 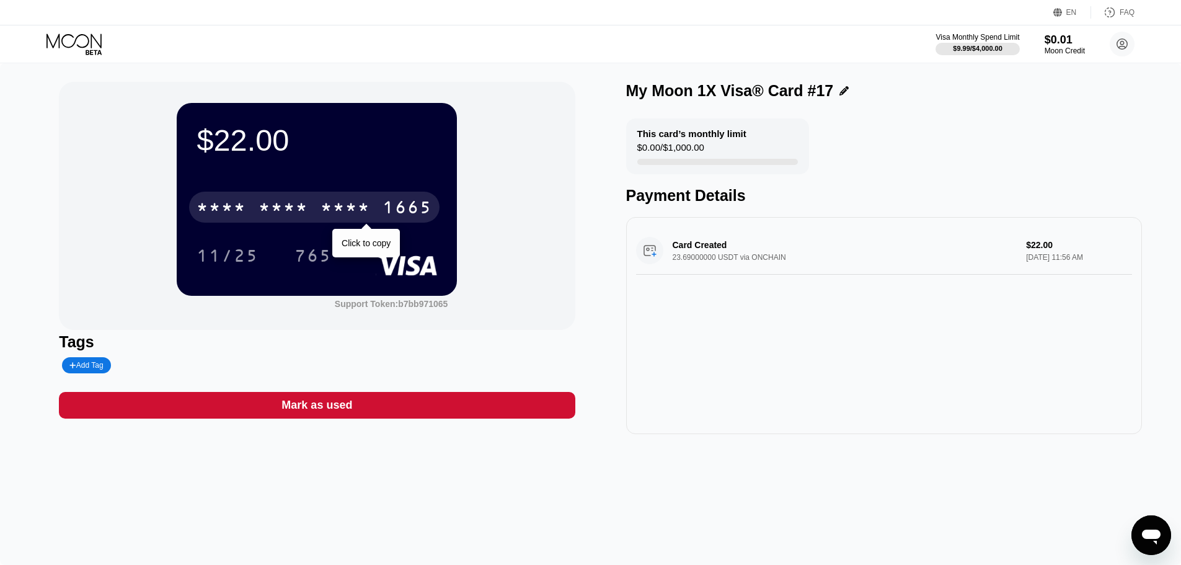 What do you see at coordinates (671, 150) in the screenshot?
I see `div: $0.00 / $1,000.00` at bounding box center [671, 150].